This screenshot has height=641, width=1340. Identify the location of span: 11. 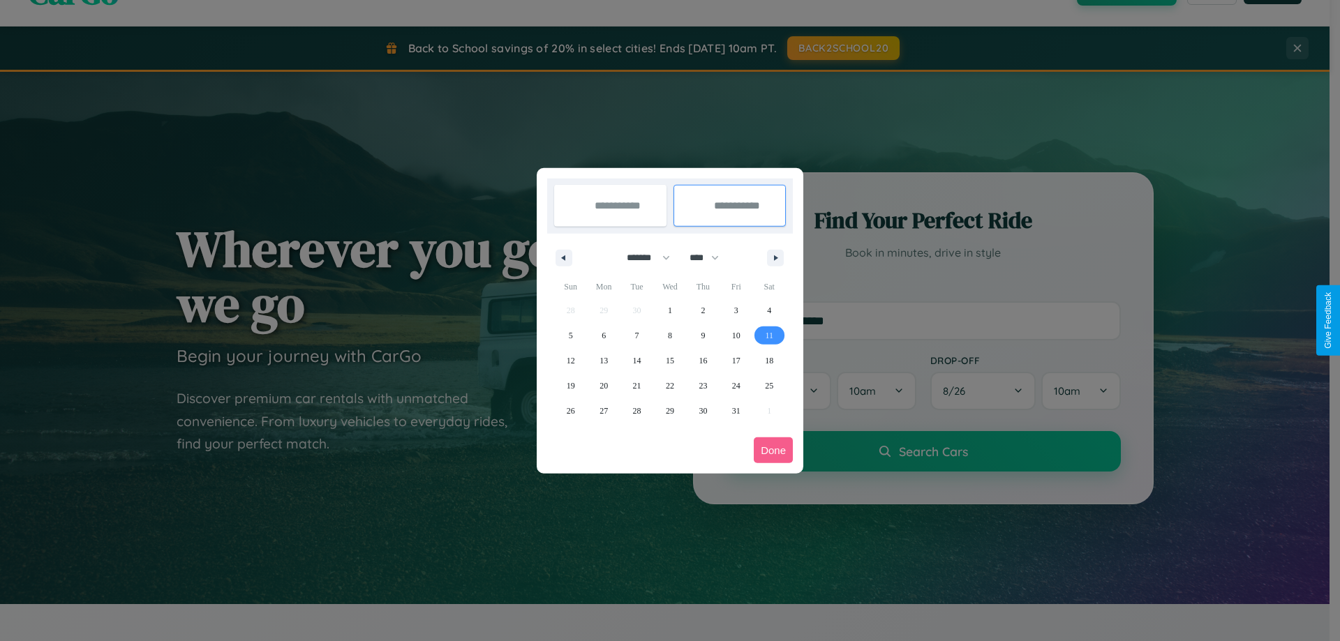
(769, 336).